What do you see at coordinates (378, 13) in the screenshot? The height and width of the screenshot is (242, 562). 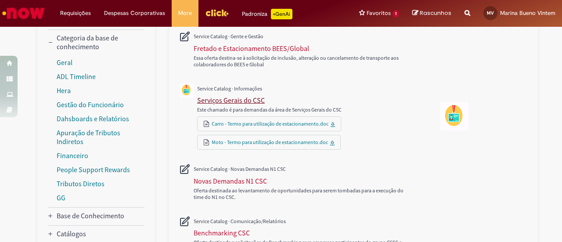 I see `span: Favoritos` at bounding box center [378, 13].